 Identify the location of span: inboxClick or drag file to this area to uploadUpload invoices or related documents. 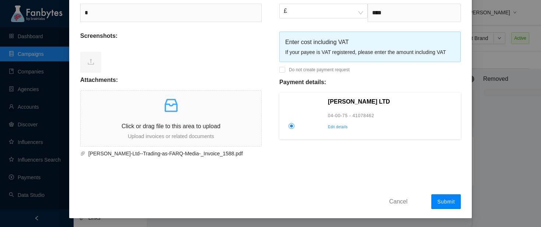
(171, 118).